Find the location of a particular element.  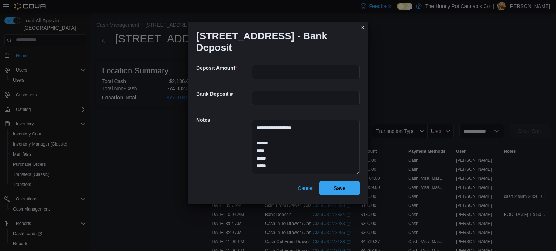

h5: Deposit Amount is located at coordinates (223, 68).